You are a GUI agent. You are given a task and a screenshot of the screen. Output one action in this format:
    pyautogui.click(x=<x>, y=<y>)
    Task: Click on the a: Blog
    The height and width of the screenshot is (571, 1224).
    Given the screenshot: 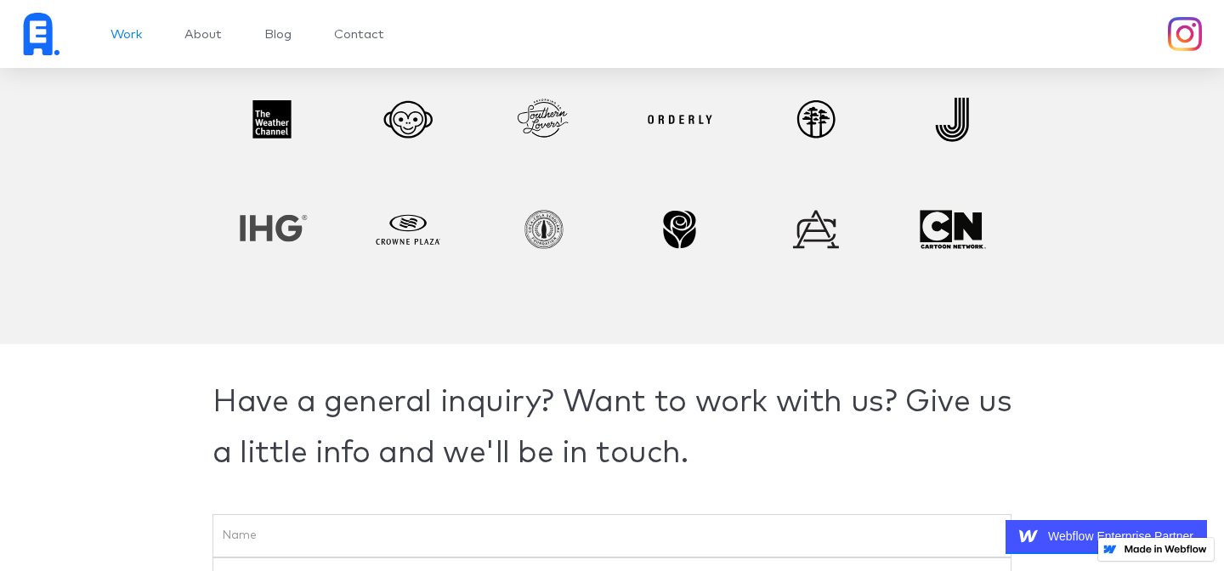 What is the action you would take?
    pyautogui.click(x=278, y=34)
    